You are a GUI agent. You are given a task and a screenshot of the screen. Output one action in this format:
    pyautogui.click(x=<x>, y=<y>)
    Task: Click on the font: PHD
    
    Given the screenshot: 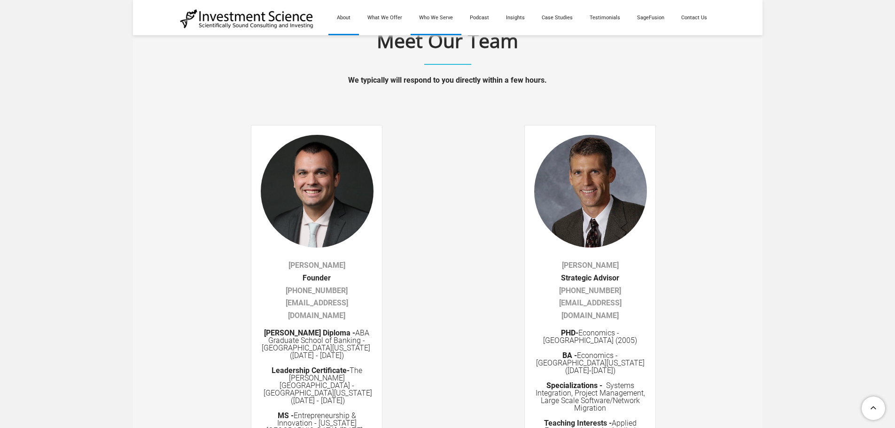 What is the action you would take?
    pyautogui.click(x=568, y=333)
    